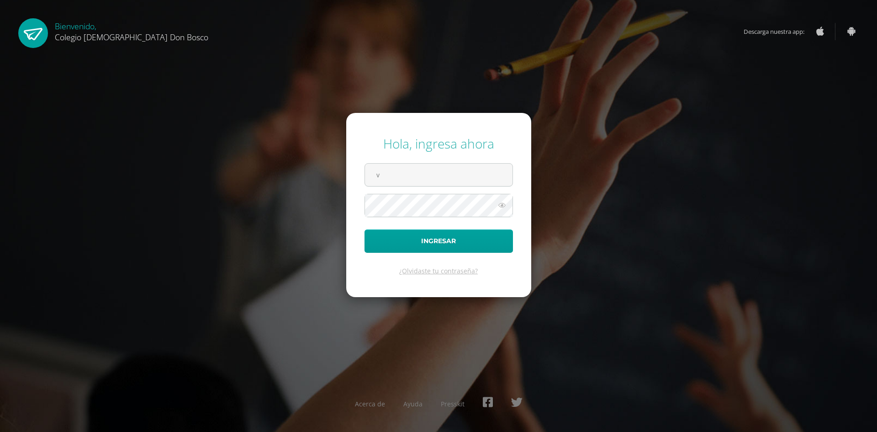 The image size is (877, 432). What do you see at coordinates (453, 403) in the screenshot?
I see `a: Presskit` at bounding box center [453, 403].